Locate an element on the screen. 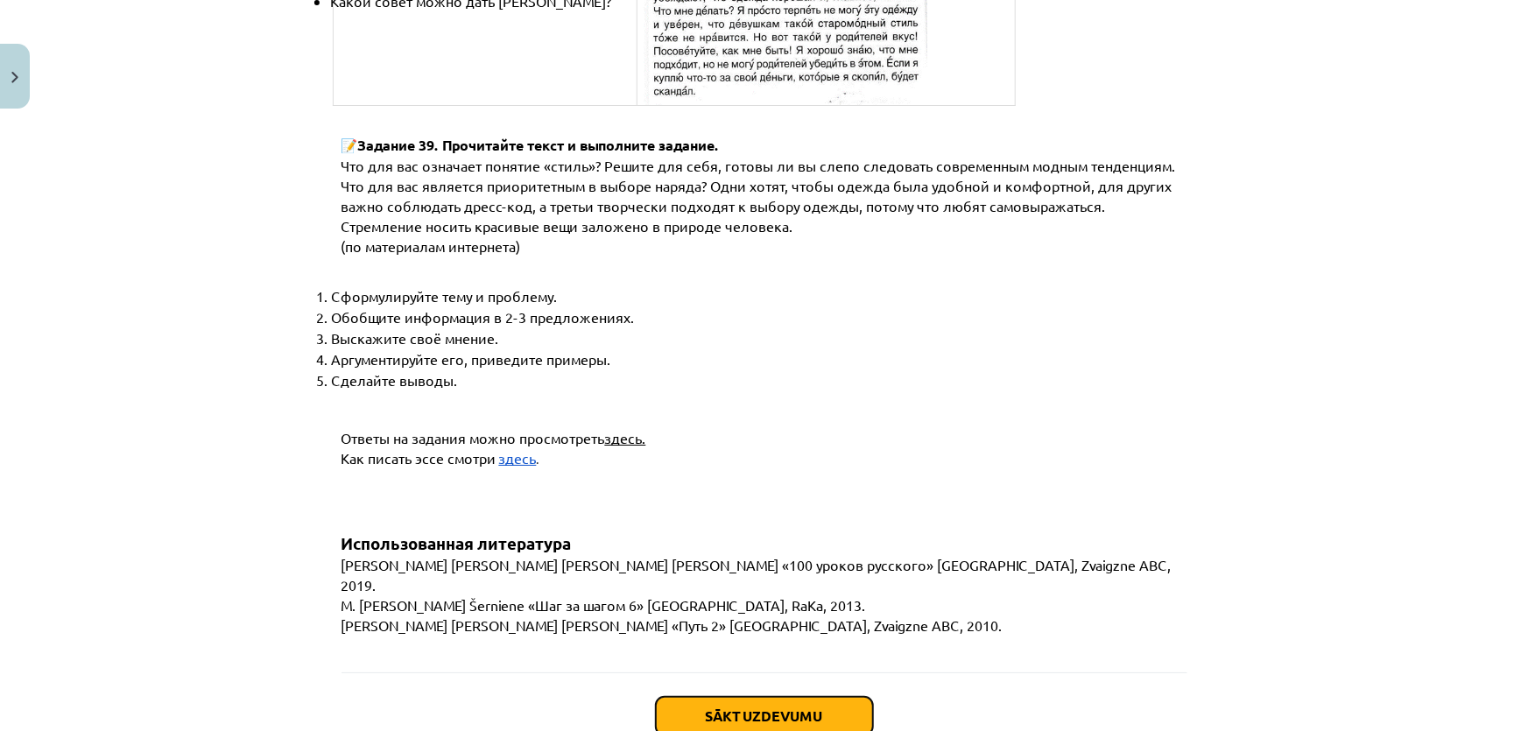 This screenshot has width=1528, height=731. span: (по материалам интернета) is located at coordinates (431, 246).